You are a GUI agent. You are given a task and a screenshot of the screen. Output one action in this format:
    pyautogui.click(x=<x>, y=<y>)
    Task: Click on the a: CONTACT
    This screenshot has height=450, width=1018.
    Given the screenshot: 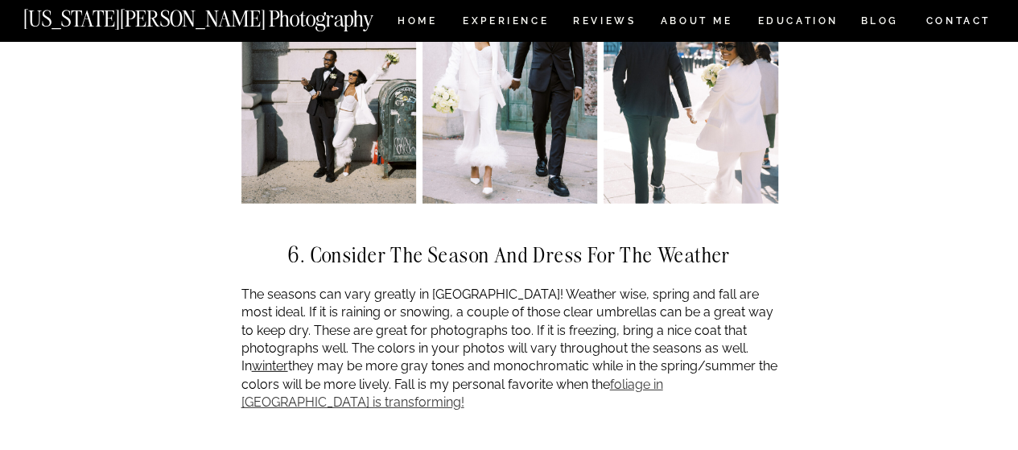 What is the action you would take?
    pyautogui.click(x=958, y=21)
    